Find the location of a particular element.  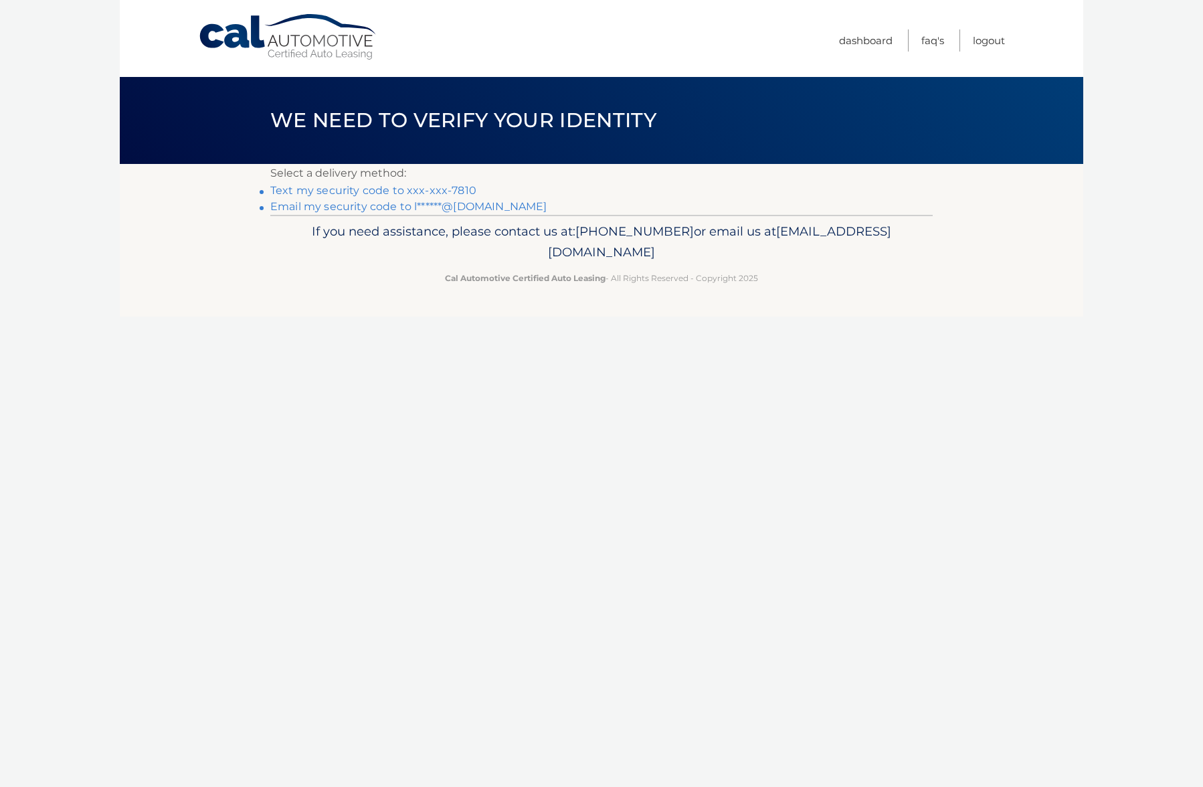

strong: Cal Automotive Certified Auto Leasing is located at coordinates (525, 278).